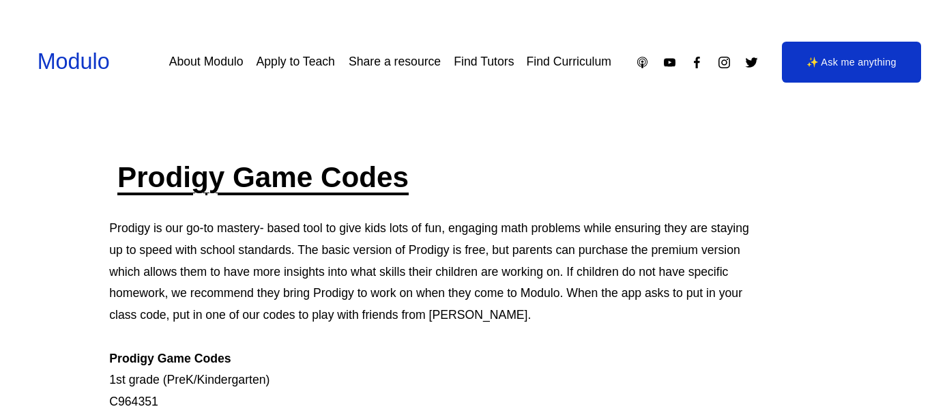 Image resolution: width=932 pixels, height=409 pixels. Describe the element at coordinates (697, 62) in the screenshot. I see `a: Facebook` at that location.